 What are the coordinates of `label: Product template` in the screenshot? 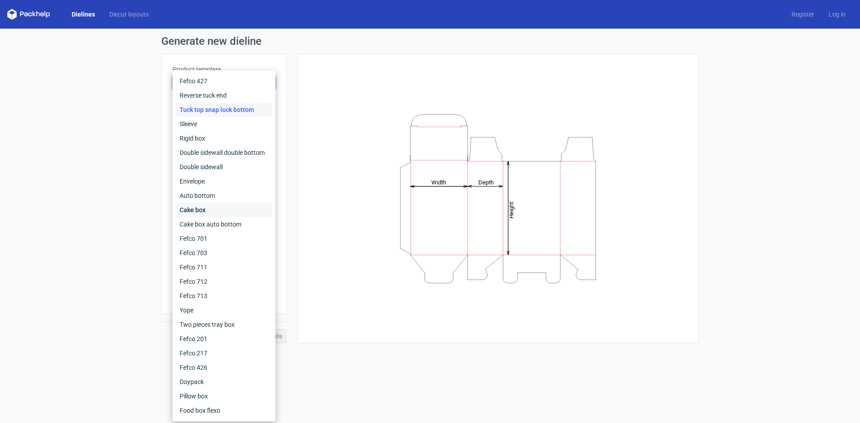 It's located at (224, 69).